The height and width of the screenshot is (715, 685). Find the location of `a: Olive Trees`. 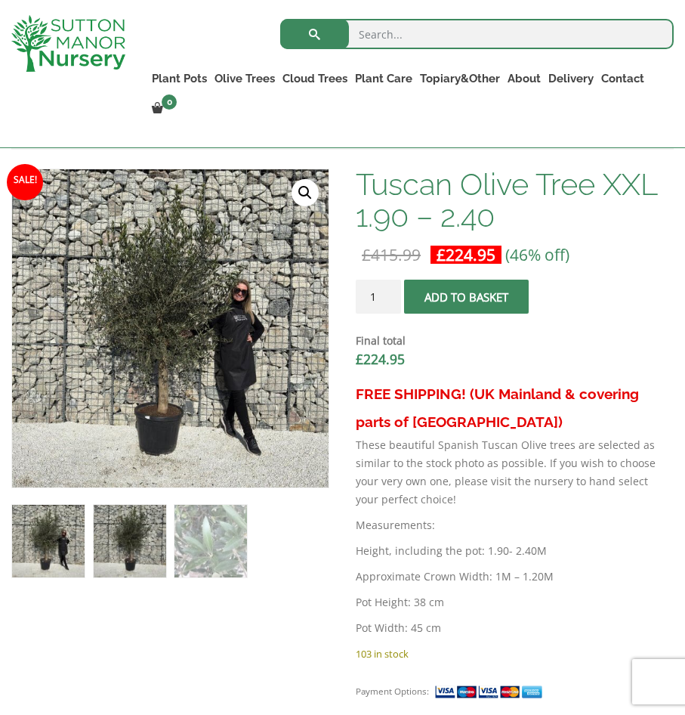

a: Olive Trees is located at coordinates (245, 79).